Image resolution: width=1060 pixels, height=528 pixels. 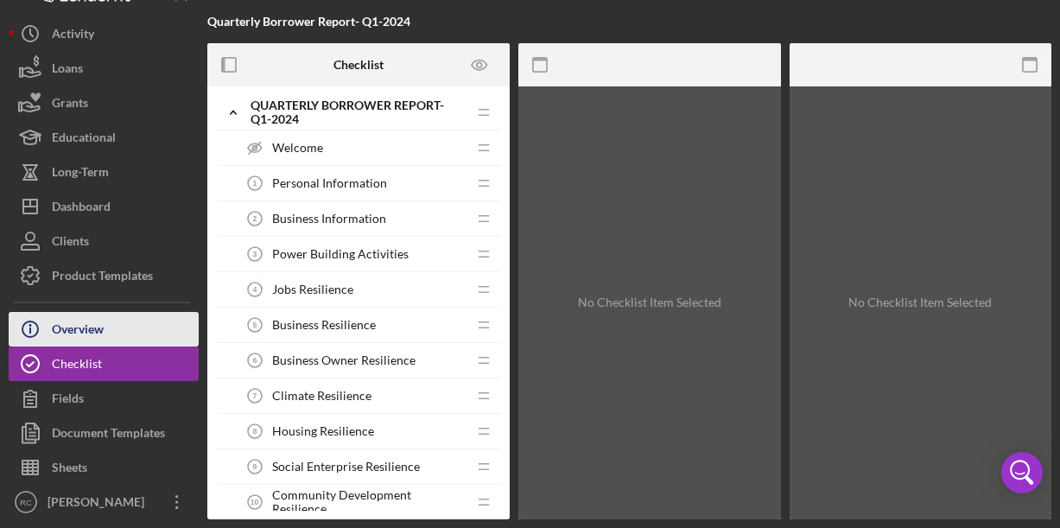 What do you see at coordinates (323, 431) in the screenshot?
I see `span: Housing Resilience` at bounding box center [323, 431].